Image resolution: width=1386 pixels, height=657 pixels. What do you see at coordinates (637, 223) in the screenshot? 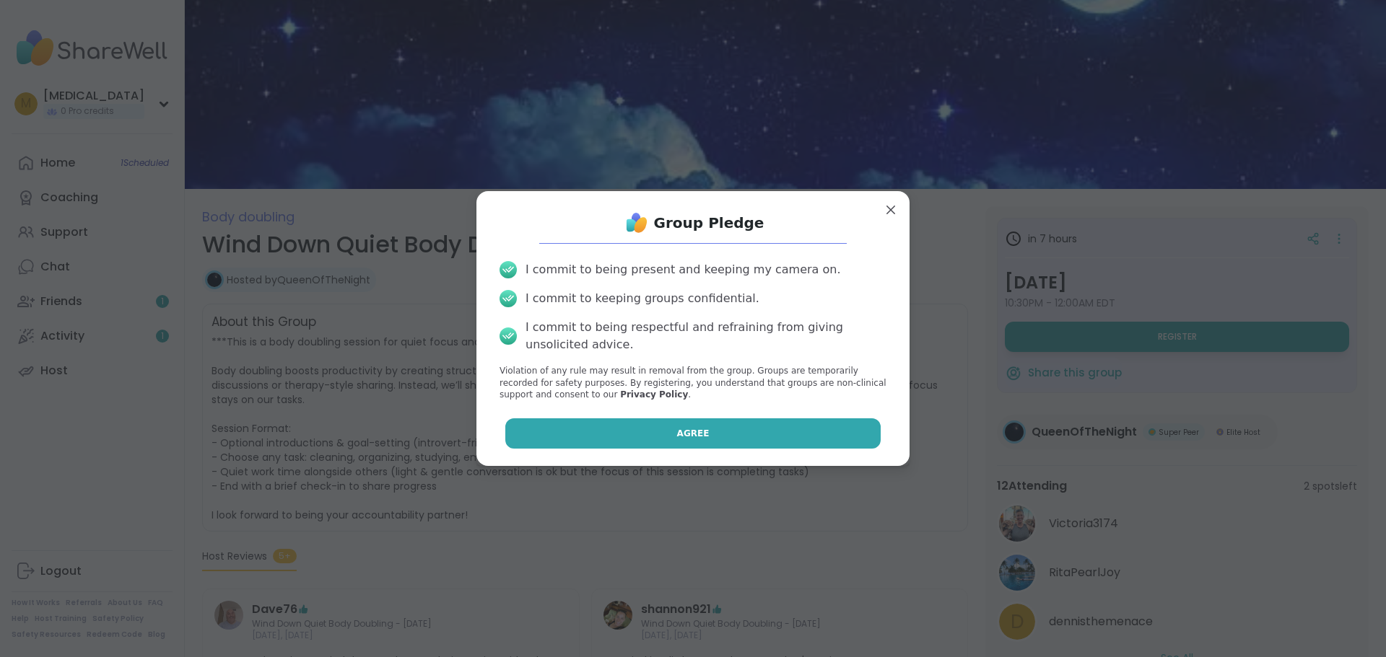
I see `img: ShareWell Logo` at bounding box center [637, 223].